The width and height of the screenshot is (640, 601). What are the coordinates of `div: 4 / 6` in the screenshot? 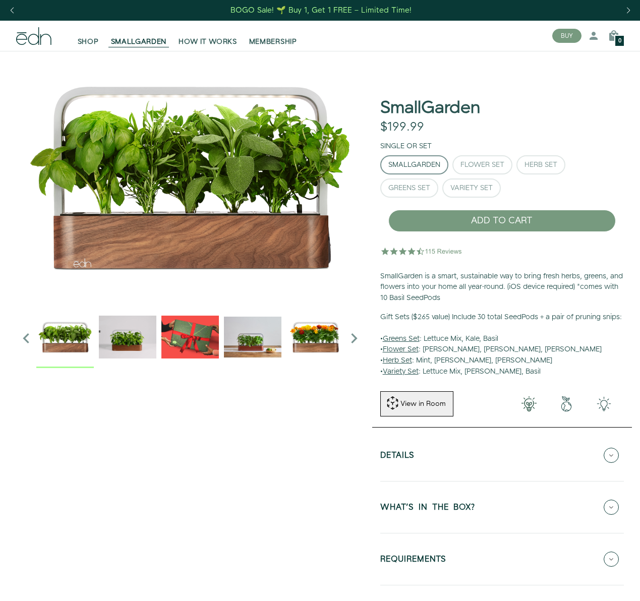 It's located at (253, 338).